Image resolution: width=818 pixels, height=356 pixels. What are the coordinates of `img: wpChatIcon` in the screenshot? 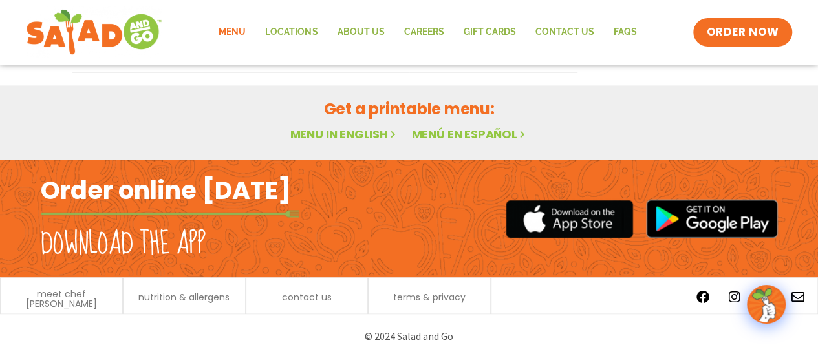 It's located at (766, 305).